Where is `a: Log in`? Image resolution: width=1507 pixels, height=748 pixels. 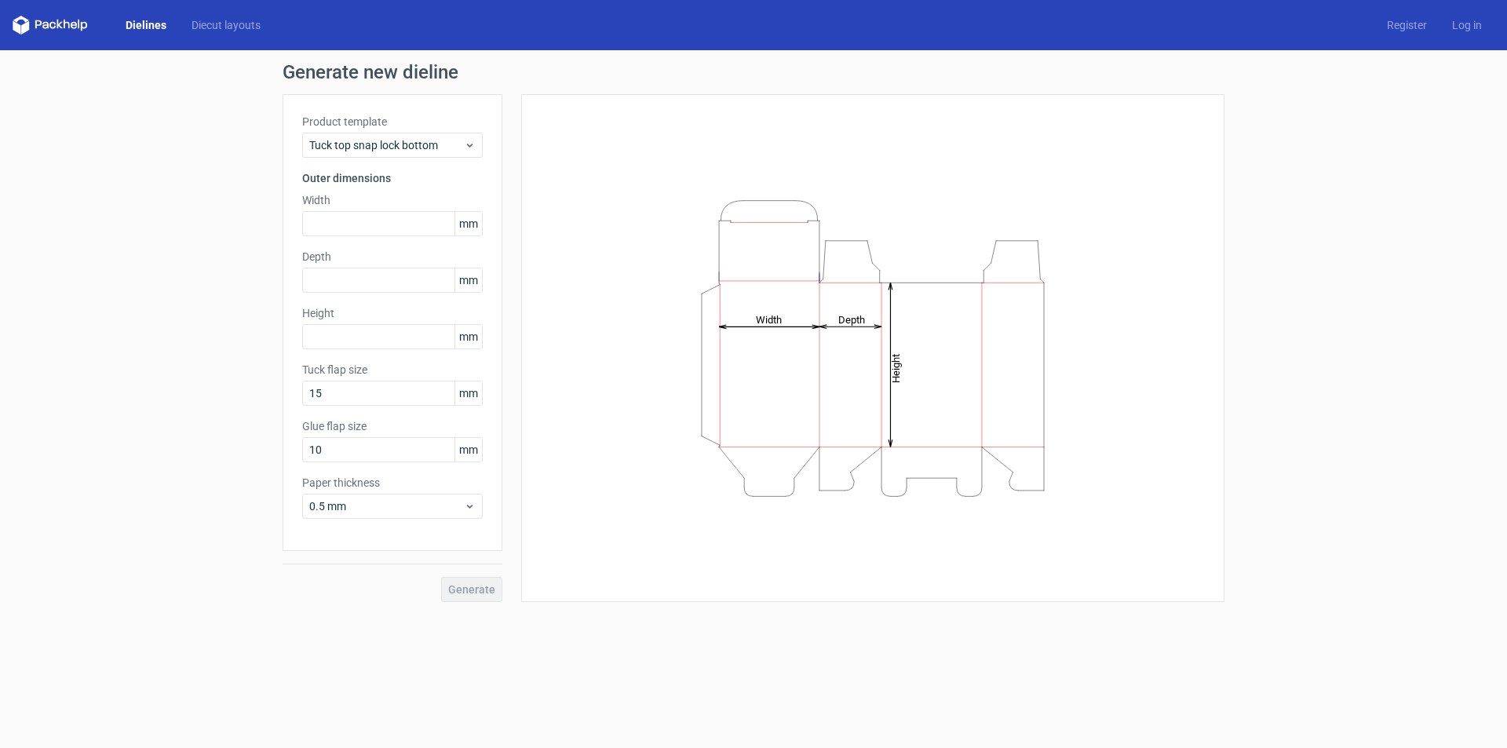
a: Log in is located at coordinates (1467, 25).